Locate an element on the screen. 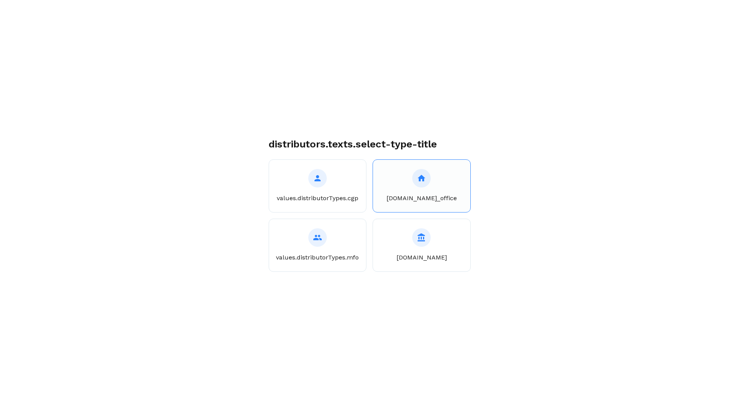 The width and height of the screenshot is (739, 410). p: values.distributorTypes.cgp is located at coordinates (317, 198).